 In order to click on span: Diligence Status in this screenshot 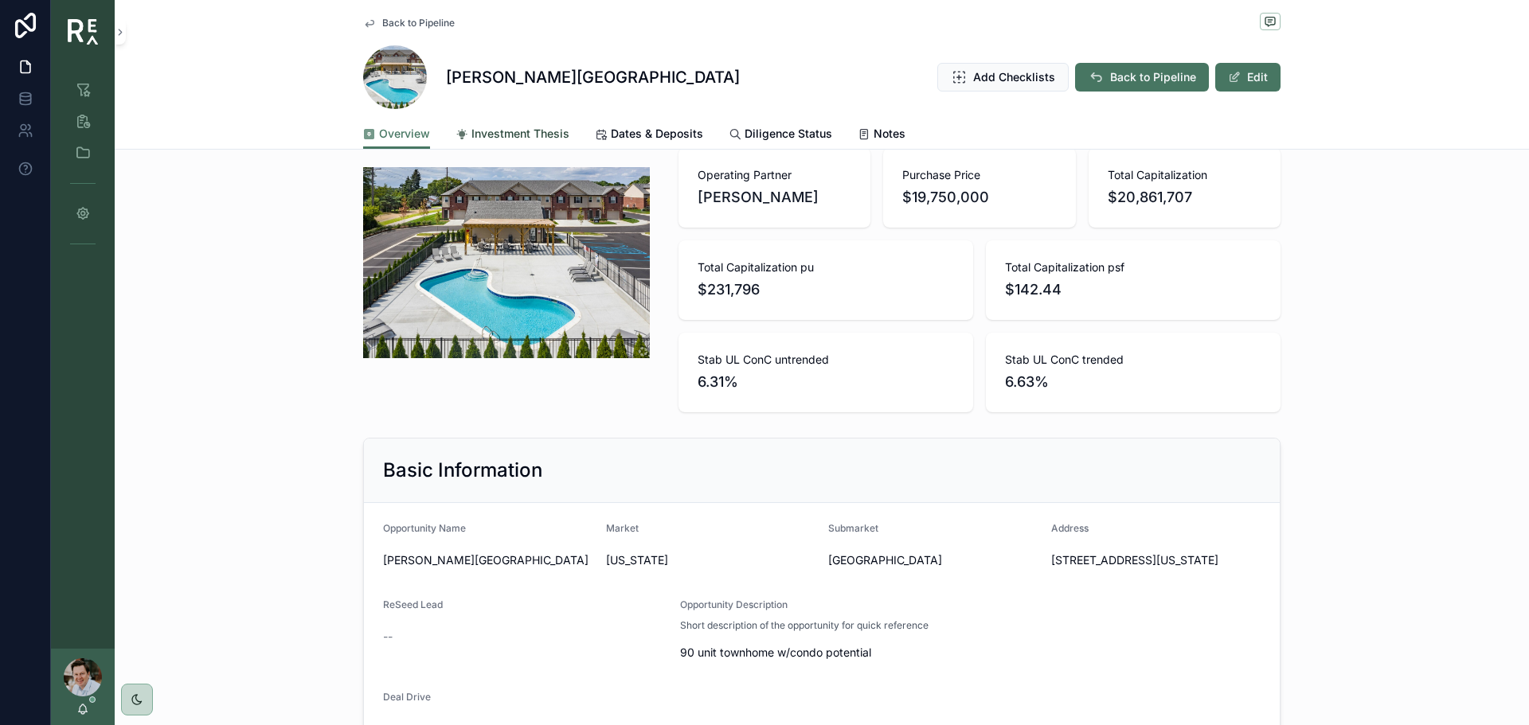, I will do `click(788, 134)`.